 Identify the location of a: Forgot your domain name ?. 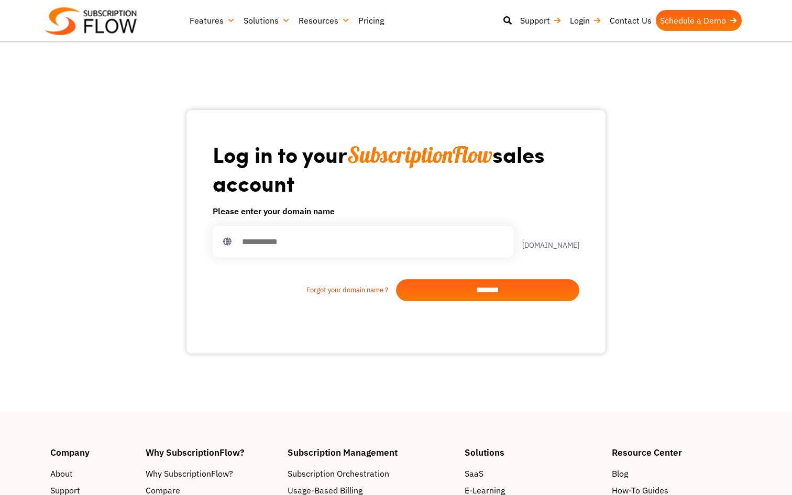
(304, 290).